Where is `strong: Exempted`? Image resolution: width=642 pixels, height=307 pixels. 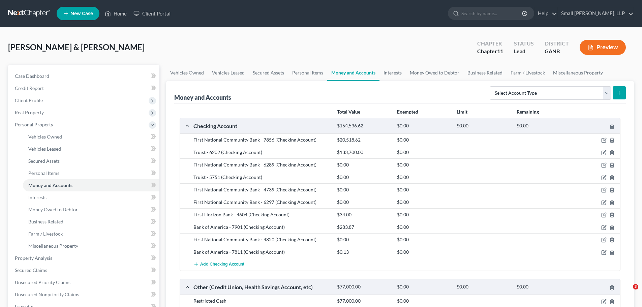 strong: Exempted is located at coordinates (408, 112).